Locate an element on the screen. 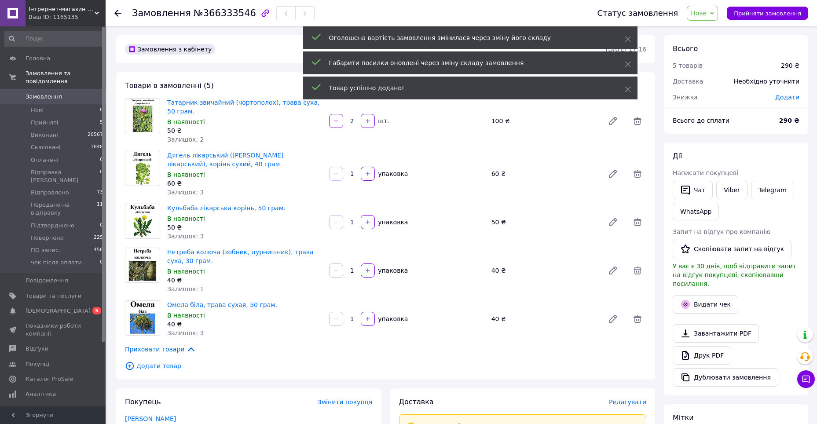 The height and width of the screenshot is (424, 817). span: Скасовані is located at coordinates (46, 147).